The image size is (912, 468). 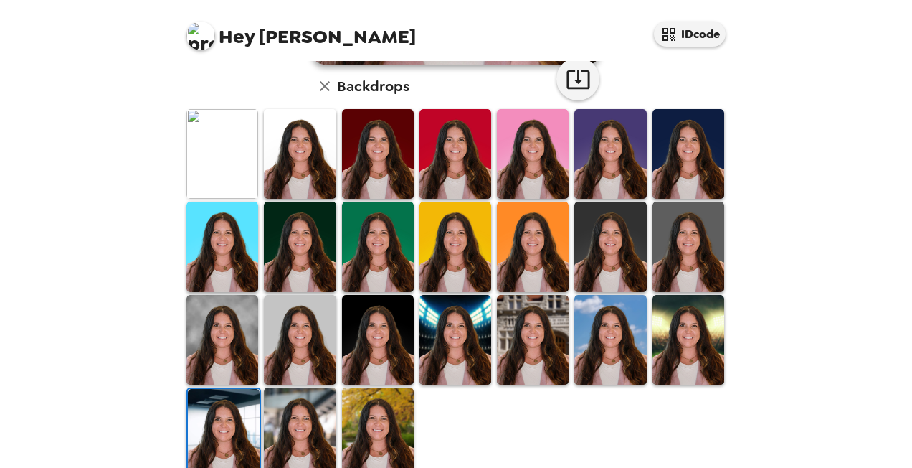 What do you see at coordinates (690, 34) in the screenshot?
I see `button: IDcode` at bounding box center [690, 34].